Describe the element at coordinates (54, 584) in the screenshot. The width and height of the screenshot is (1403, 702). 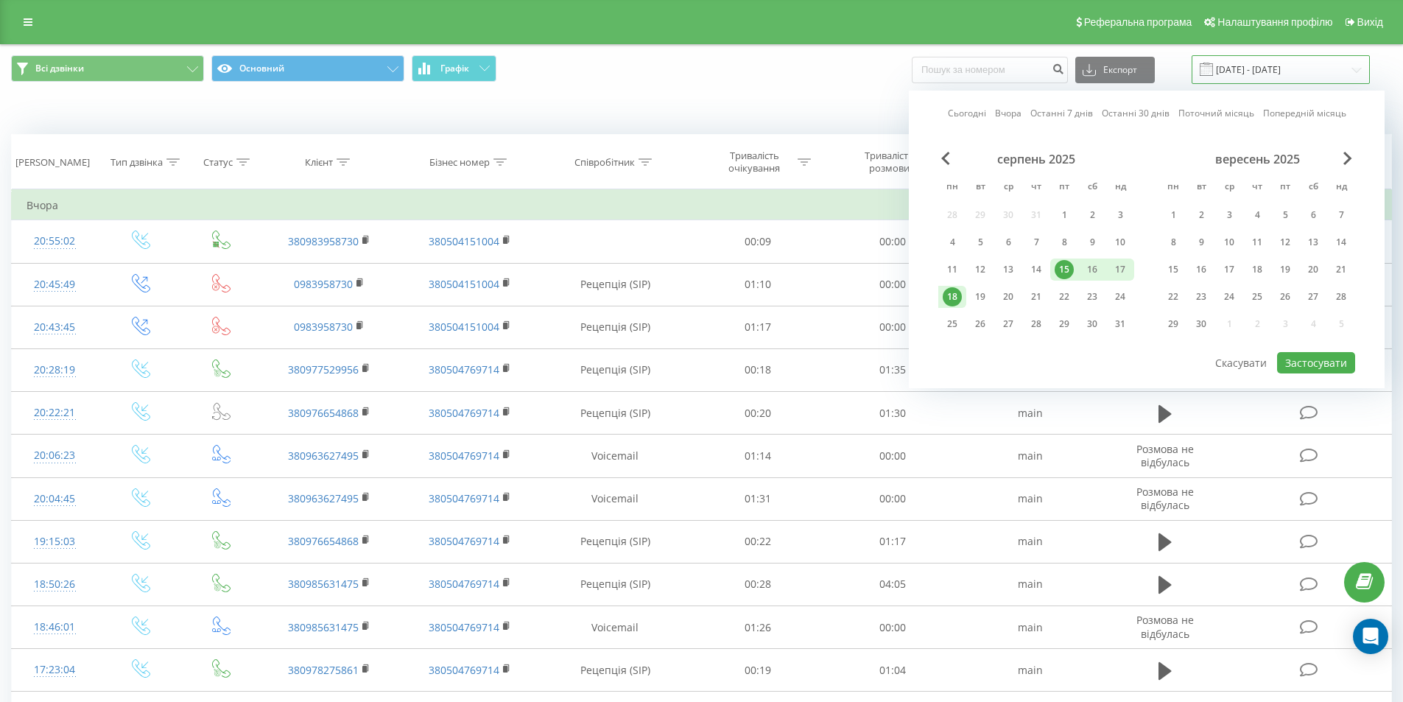
I see `div: 18:50:26` at that location.